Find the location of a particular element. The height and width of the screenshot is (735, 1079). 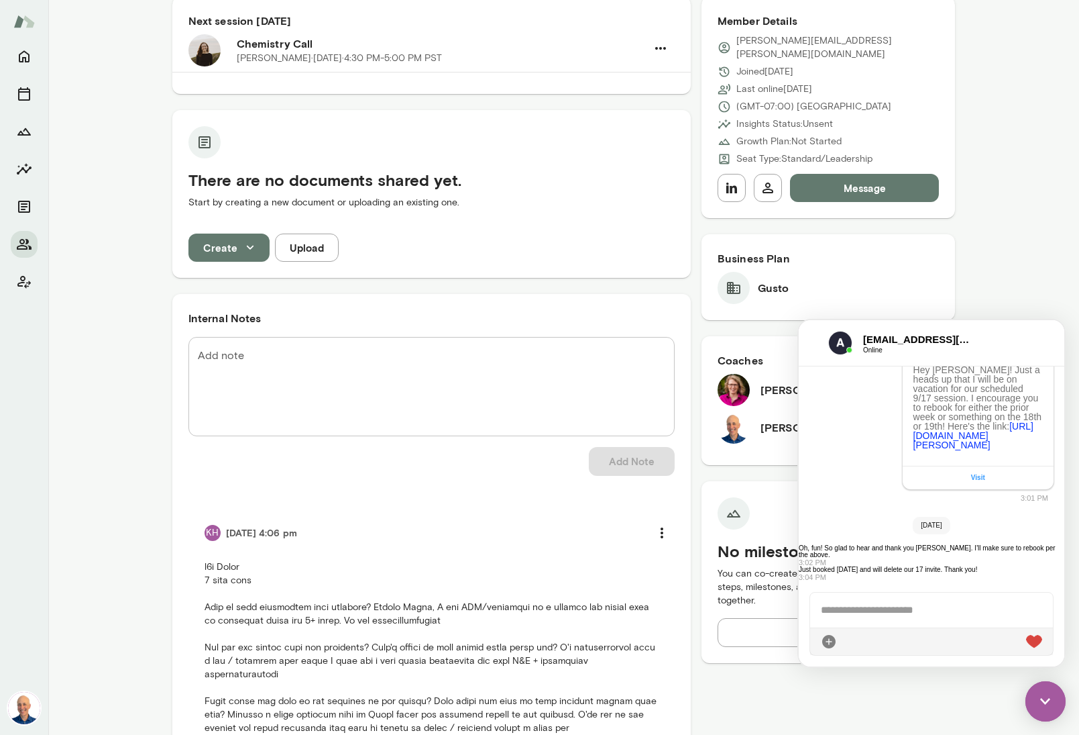

span: 3:01 PM is located at coordinates (235, 178).